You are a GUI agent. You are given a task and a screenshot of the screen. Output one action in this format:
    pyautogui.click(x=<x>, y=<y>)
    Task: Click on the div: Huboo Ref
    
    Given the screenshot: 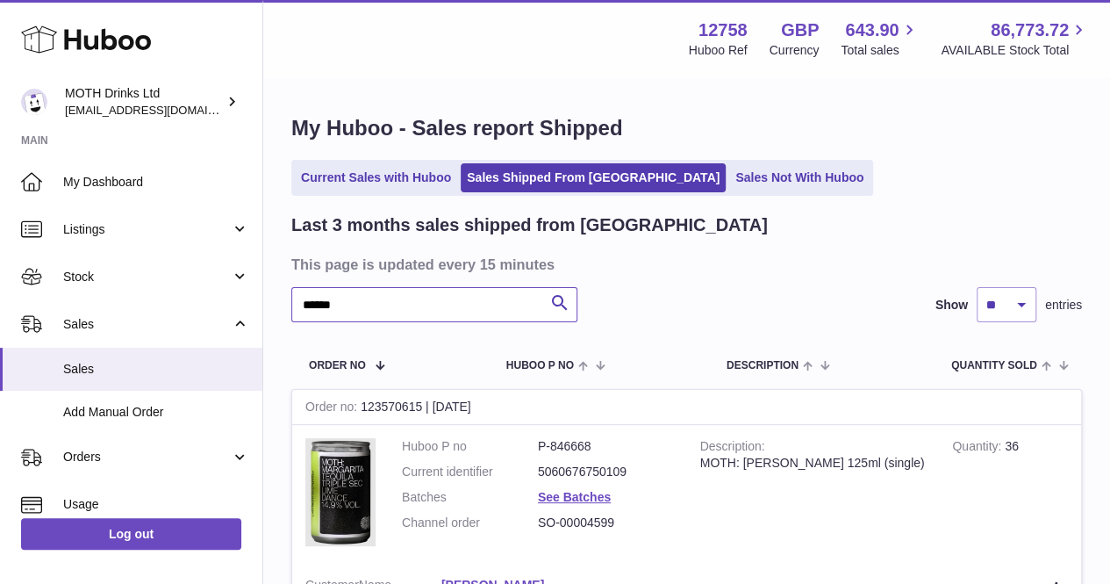 What is the action you would take?
    pyautogui.click(x=718, y=50)
    